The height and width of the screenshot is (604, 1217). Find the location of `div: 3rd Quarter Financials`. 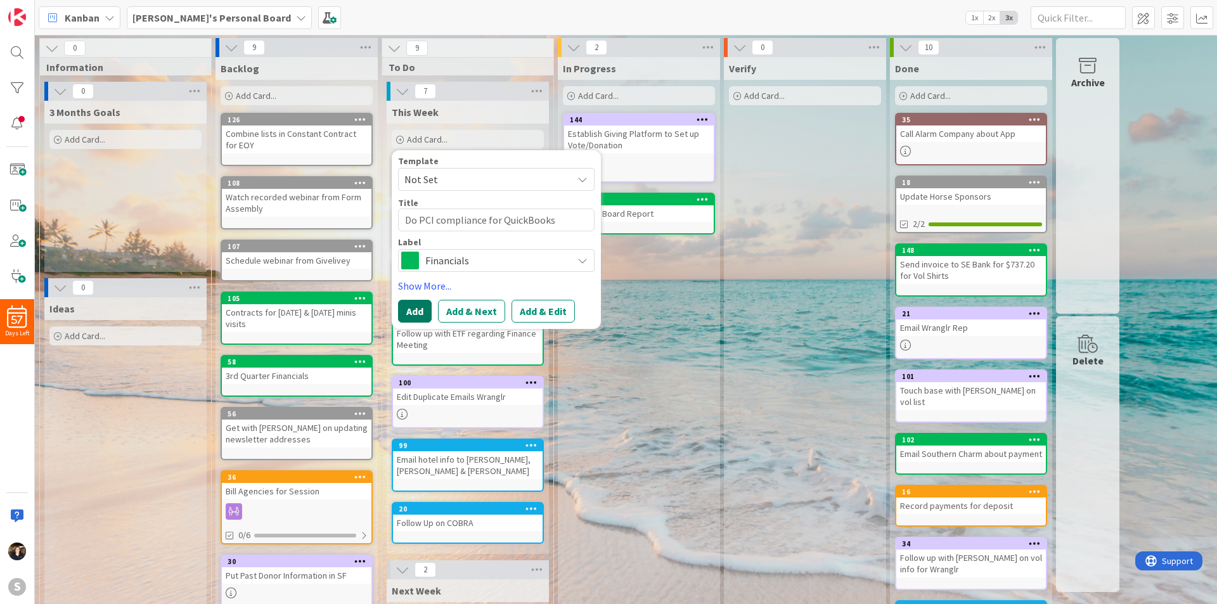

div: 3rd Quarter Financials is located at coordinates (297, 376).